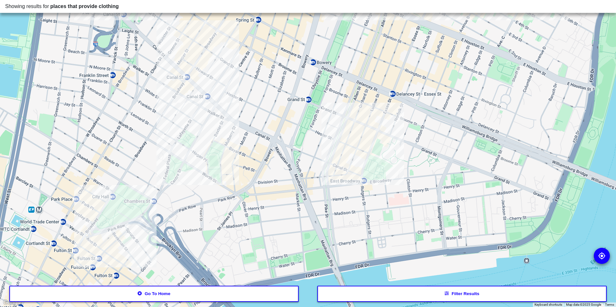 The image size is (616, 307). Describe the element at coordinates (462, 294) in the screenshot. I see `button: Filter results` at that location.